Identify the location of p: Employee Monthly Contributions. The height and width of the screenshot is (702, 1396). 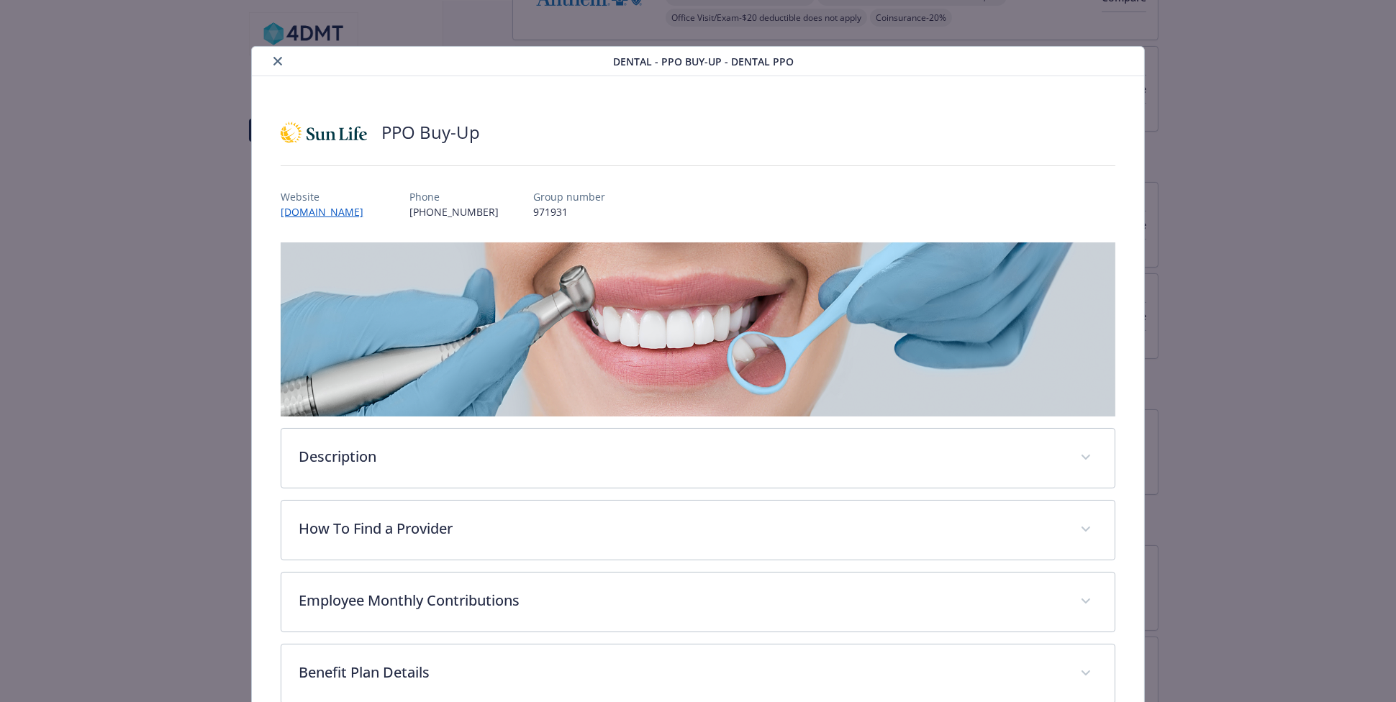
(681, 601).